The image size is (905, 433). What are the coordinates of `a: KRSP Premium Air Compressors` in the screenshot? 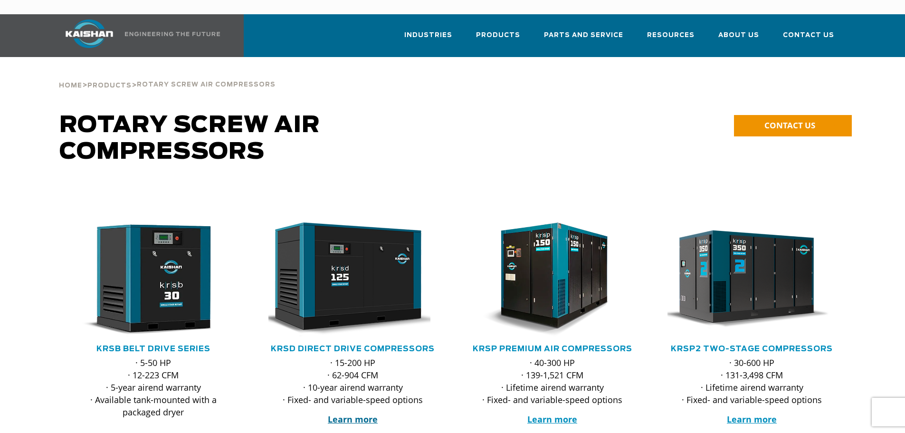 It's located at (552, 349).